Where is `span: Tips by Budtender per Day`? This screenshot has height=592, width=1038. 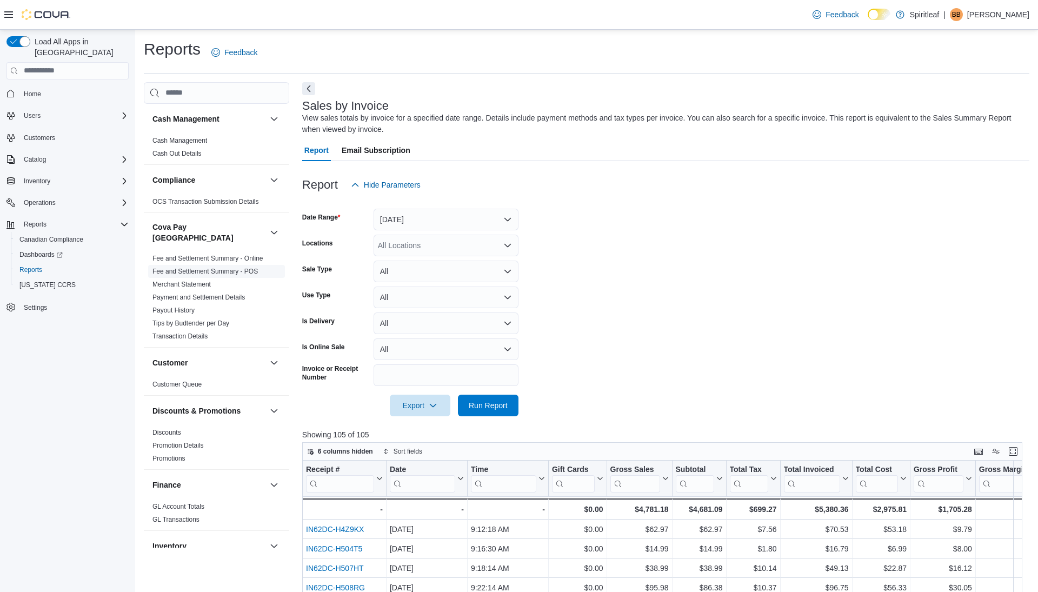 span: Tips by Budtender per Day is located at coordinates (191, 323).